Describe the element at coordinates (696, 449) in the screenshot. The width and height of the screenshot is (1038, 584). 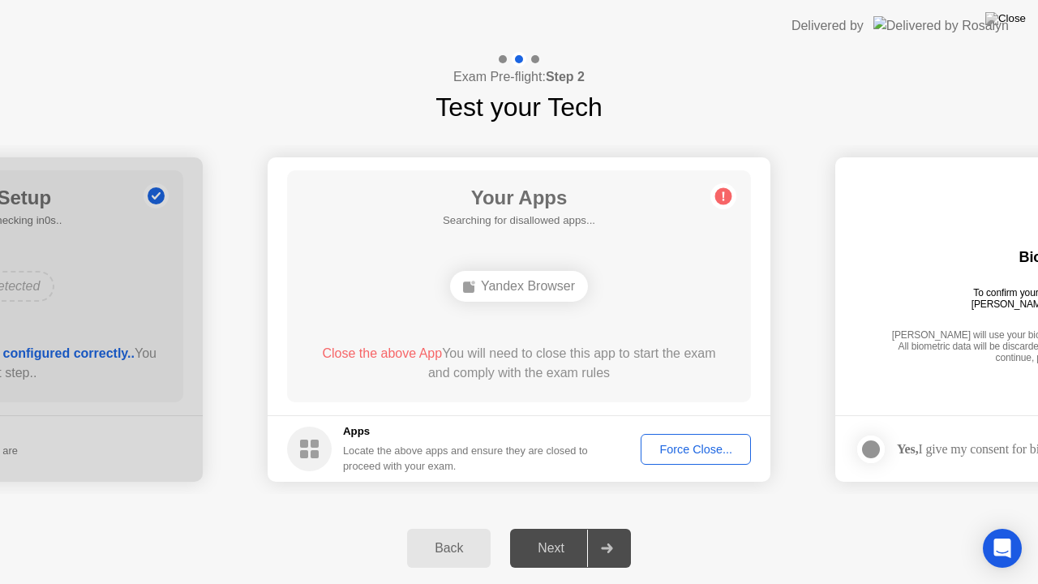
I see `div: Force Close...` at that location.